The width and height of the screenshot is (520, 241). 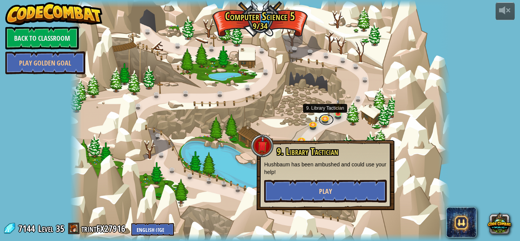 I want to click on img: level-banner-started.png, so click(x=338, y=107).